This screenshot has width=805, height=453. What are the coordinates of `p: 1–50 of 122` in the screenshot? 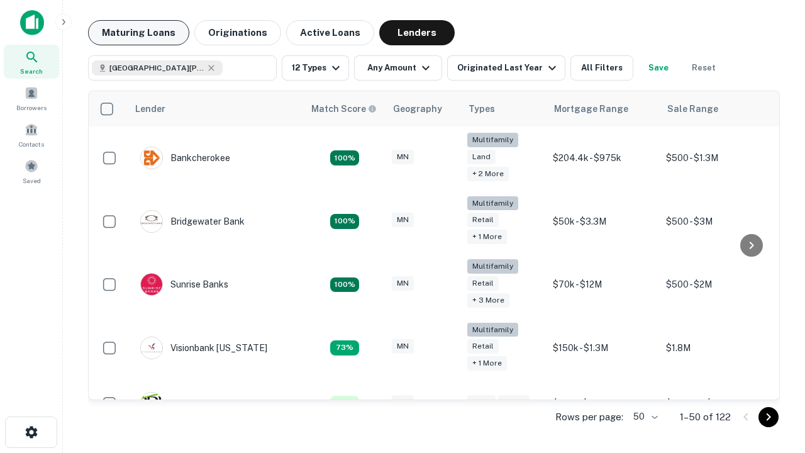 It's located at (705, 417).